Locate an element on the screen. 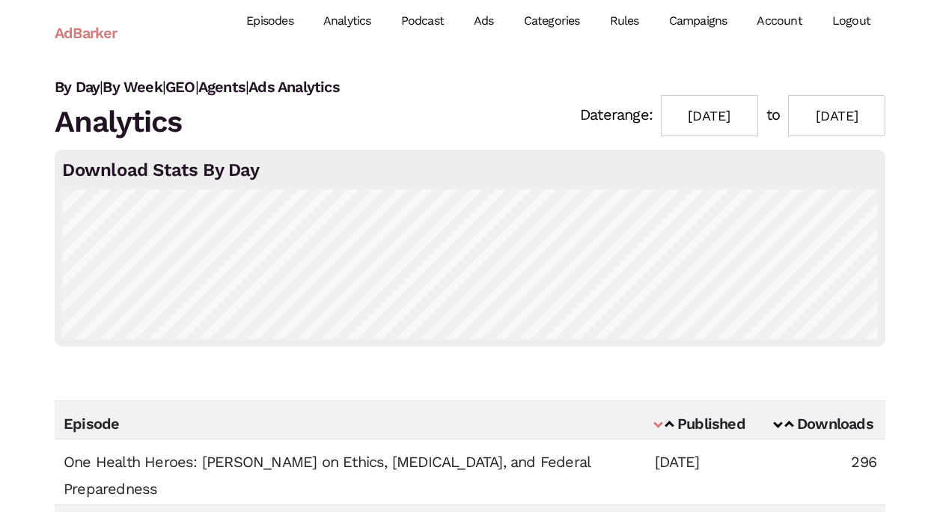 The height and width of the screenshot is (512, 940). a: By Day is located at coordinates (77, 87).